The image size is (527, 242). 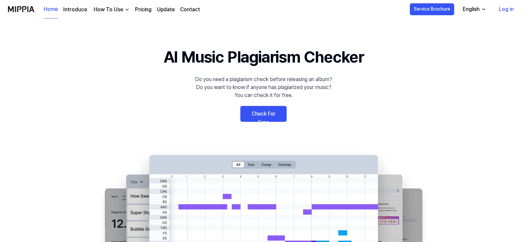 What do you see at coordinates (473, 9) in the screenshot?
I see `button: English` at bounding box center [473, 9].